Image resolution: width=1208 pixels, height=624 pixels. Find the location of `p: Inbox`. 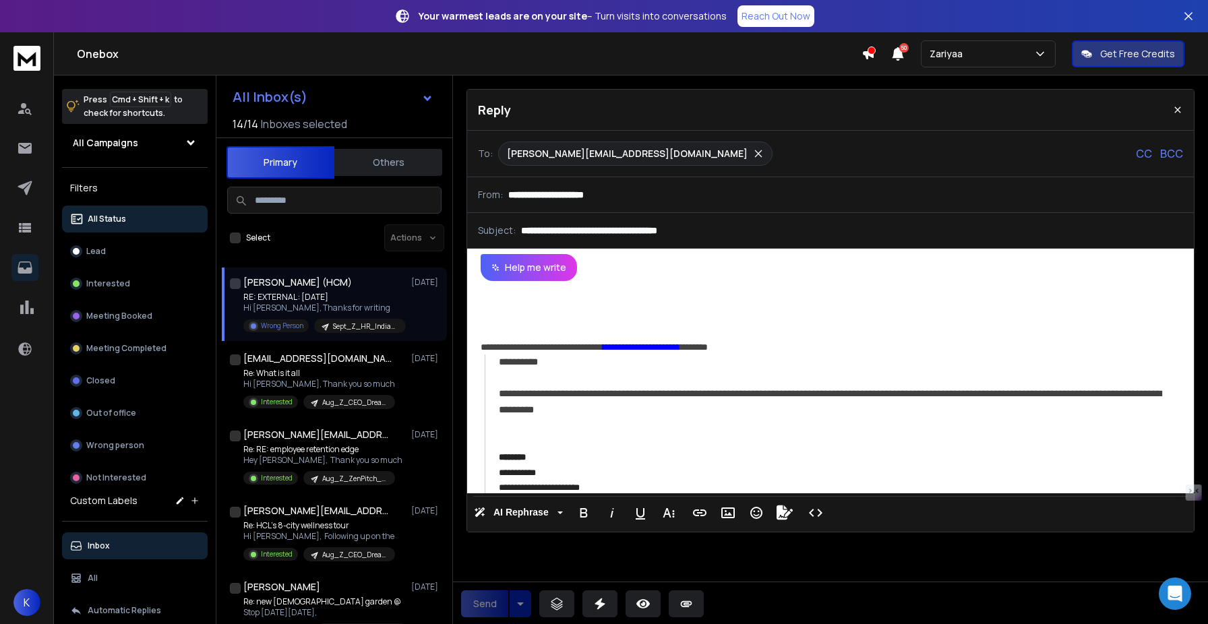

p: Inbox is located at coordinates (98, 546).